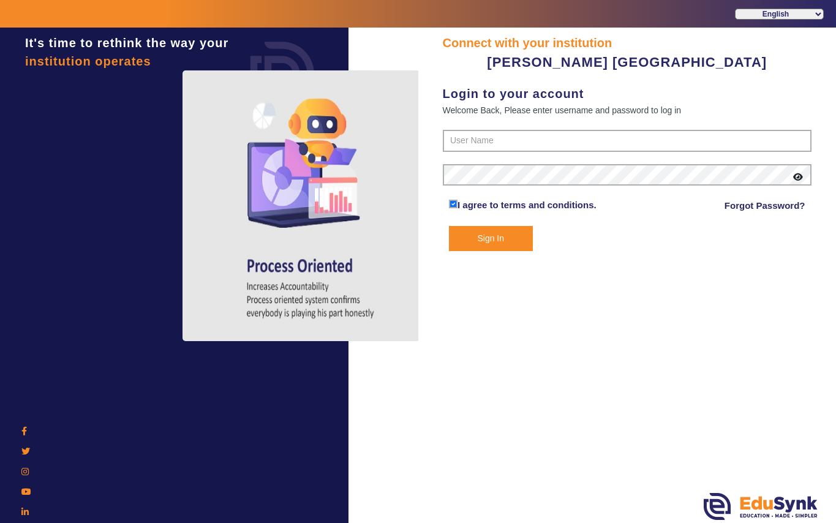  What do you see at coordinates (761, 507) in the screenshot?
I see `img: edusynk.png` at bounding box center [761, 507].